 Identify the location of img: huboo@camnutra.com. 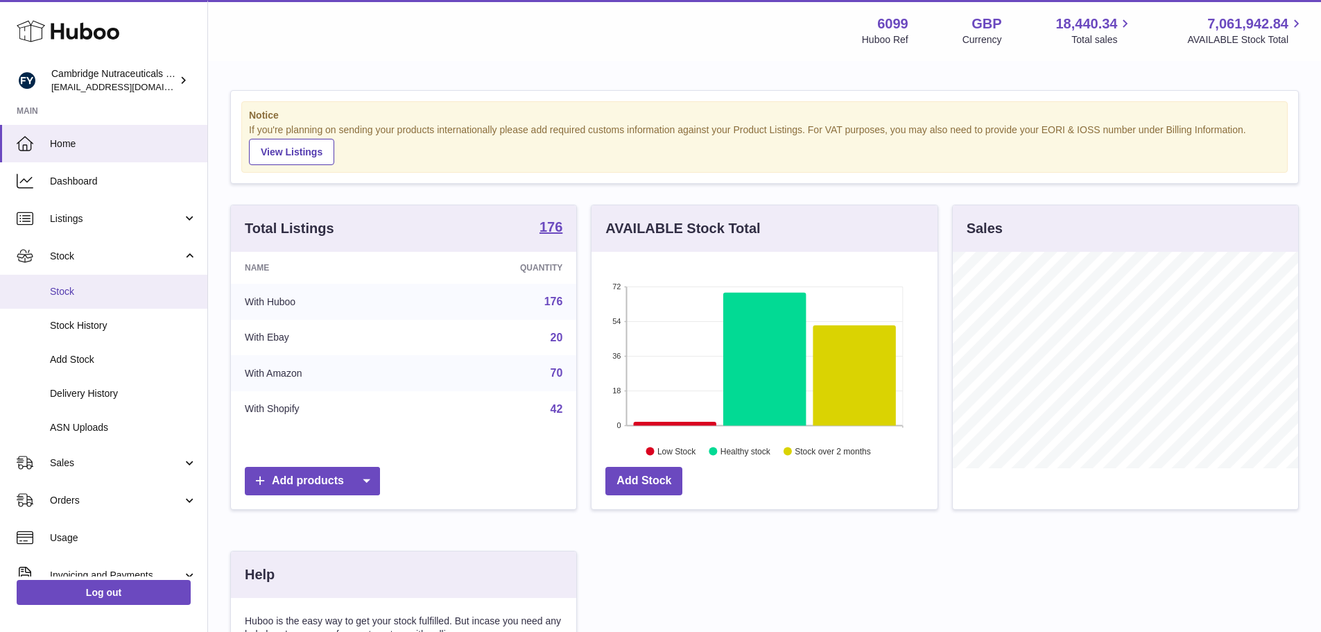
(27, 80).